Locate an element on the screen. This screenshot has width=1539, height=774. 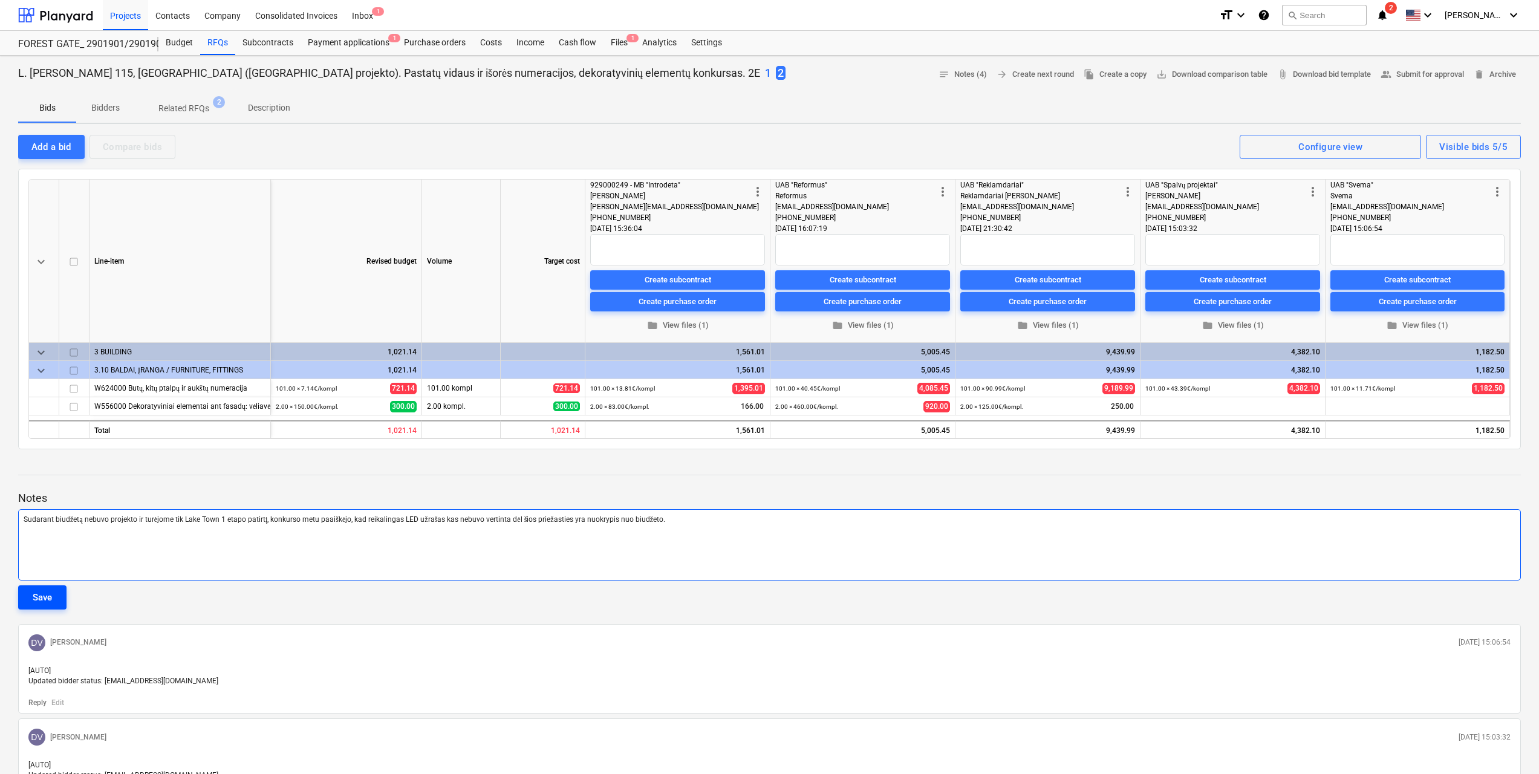
span: more_vert is located at coordinates (943, 192).